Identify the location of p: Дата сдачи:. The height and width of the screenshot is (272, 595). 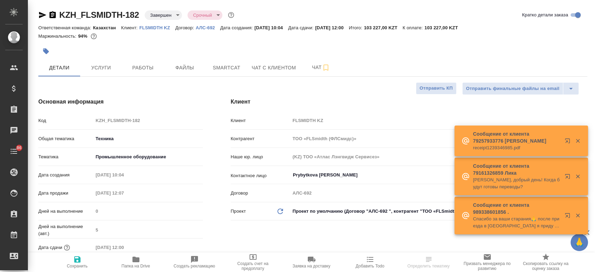
(302, 28).